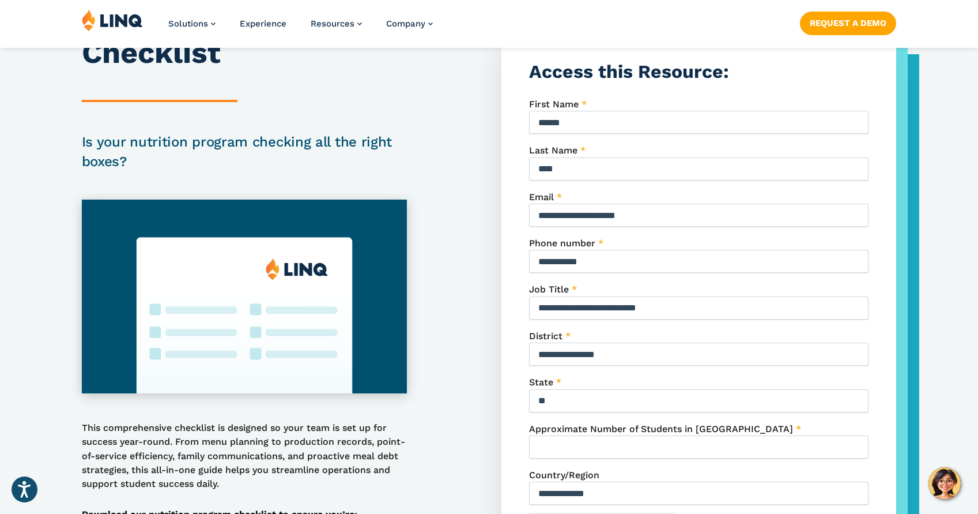 The image size is (978, 514). What do you see at coordinates (848, 23) in the screenshot?
I see `a: Request a Demo` at bounding box center [848, 23].